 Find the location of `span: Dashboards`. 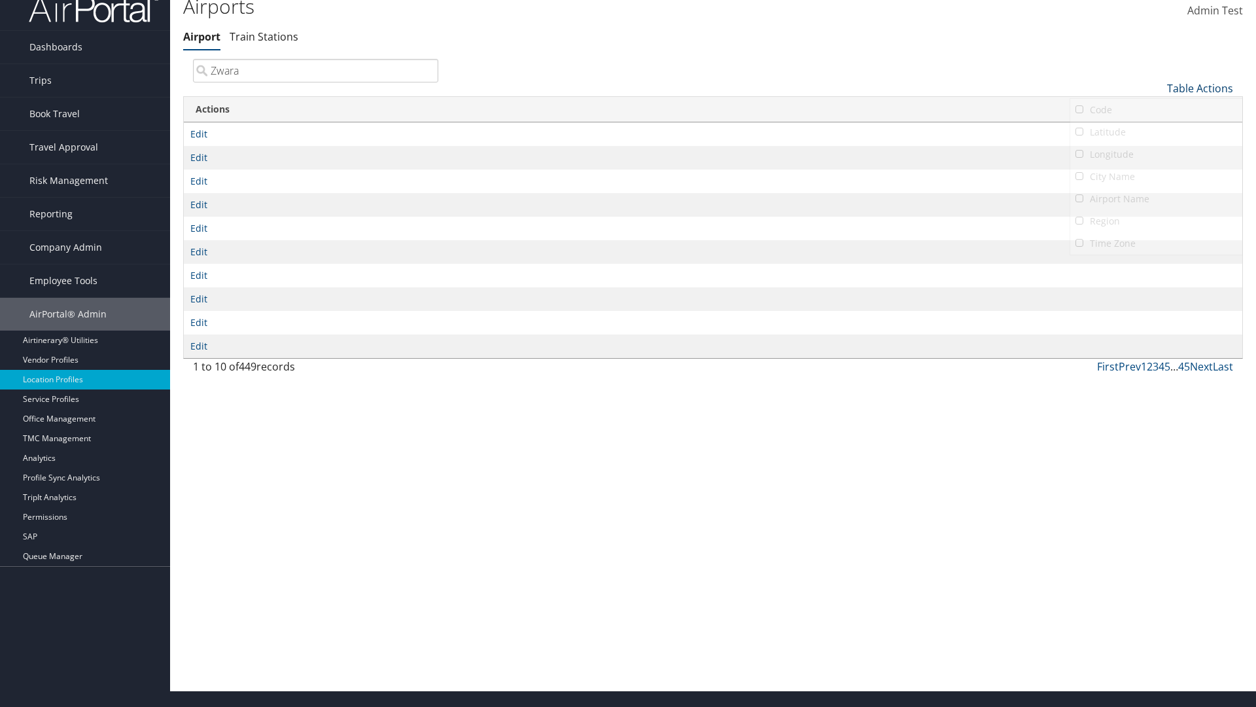

span: Dashboards is located at coordinates (56, 47).